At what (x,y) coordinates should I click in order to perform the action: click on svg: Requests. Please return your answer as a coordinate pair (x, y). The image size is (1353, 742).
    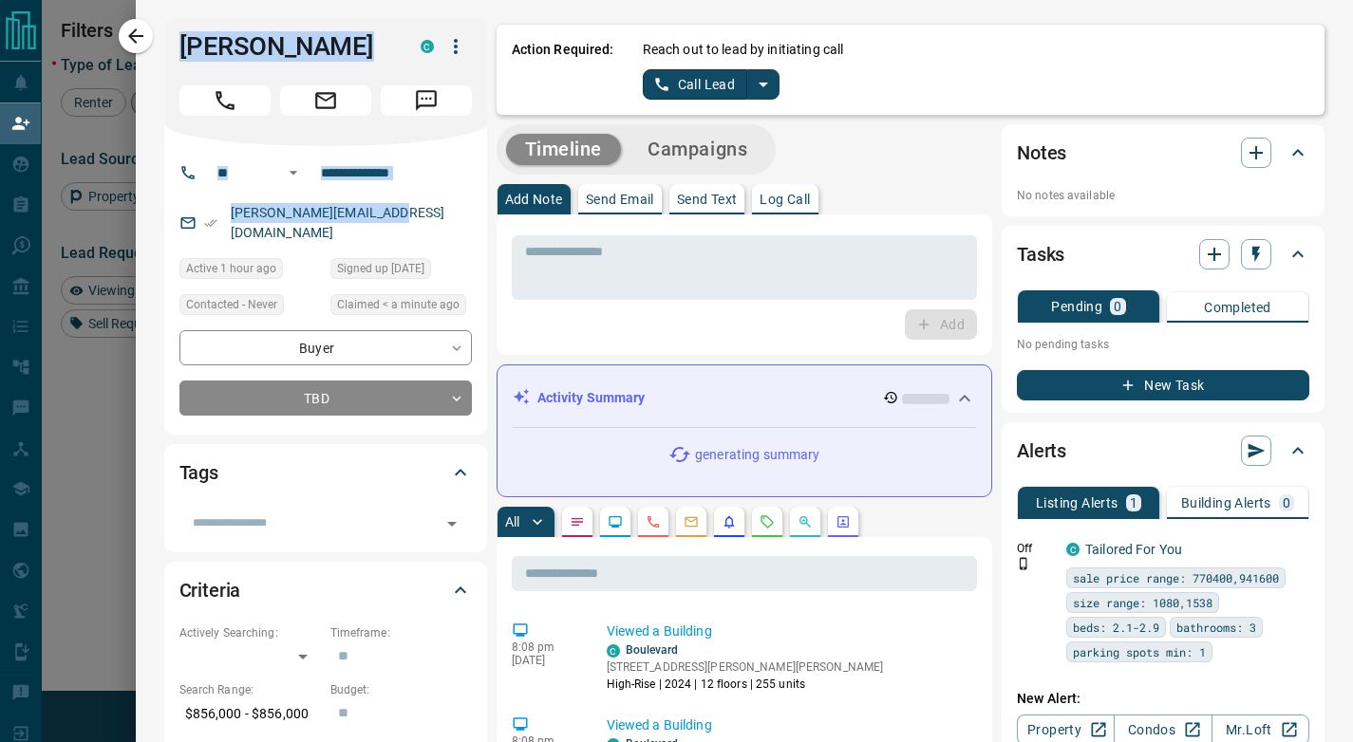
    Looking at the image, I should click on (767, 522).